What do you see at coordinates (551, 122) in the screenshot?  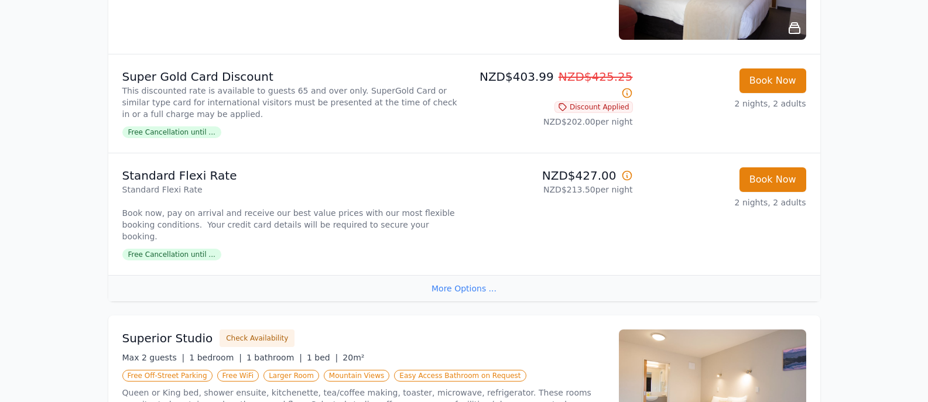 I see `p: NZD$202.00 per night` at bounding box center [551, 122].